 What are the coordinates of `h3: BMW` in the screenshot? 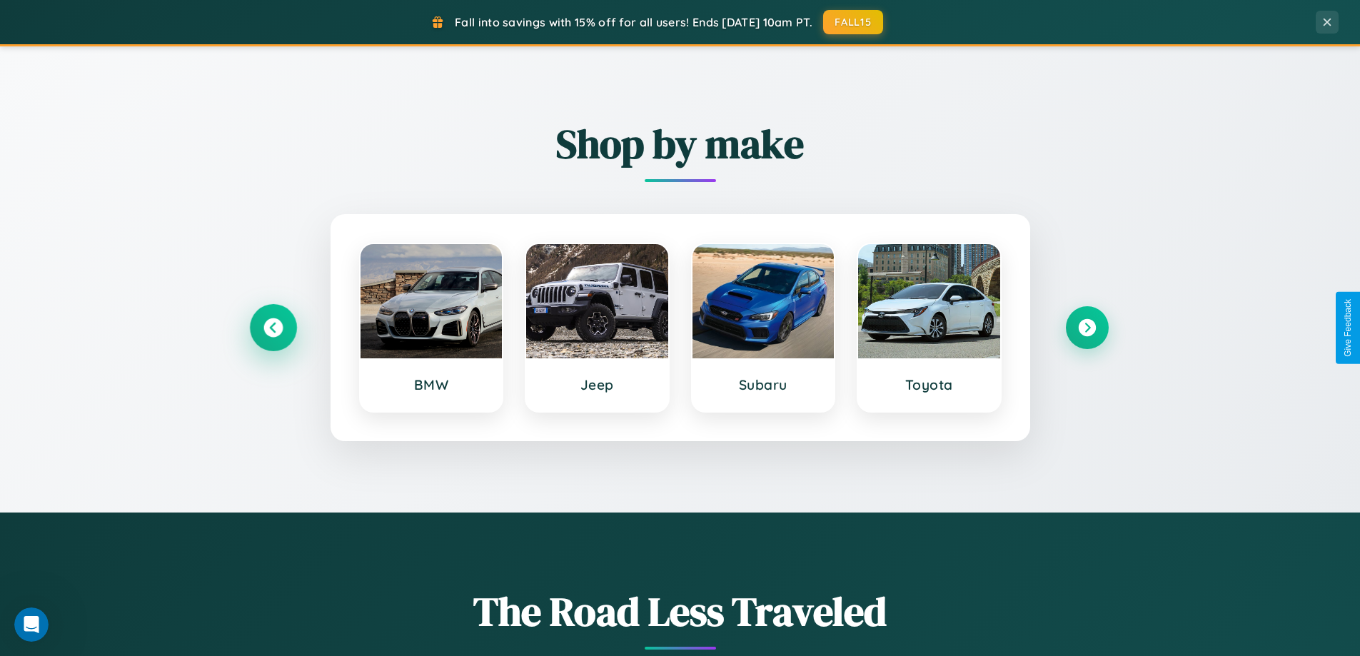 It's located at (431, 385).